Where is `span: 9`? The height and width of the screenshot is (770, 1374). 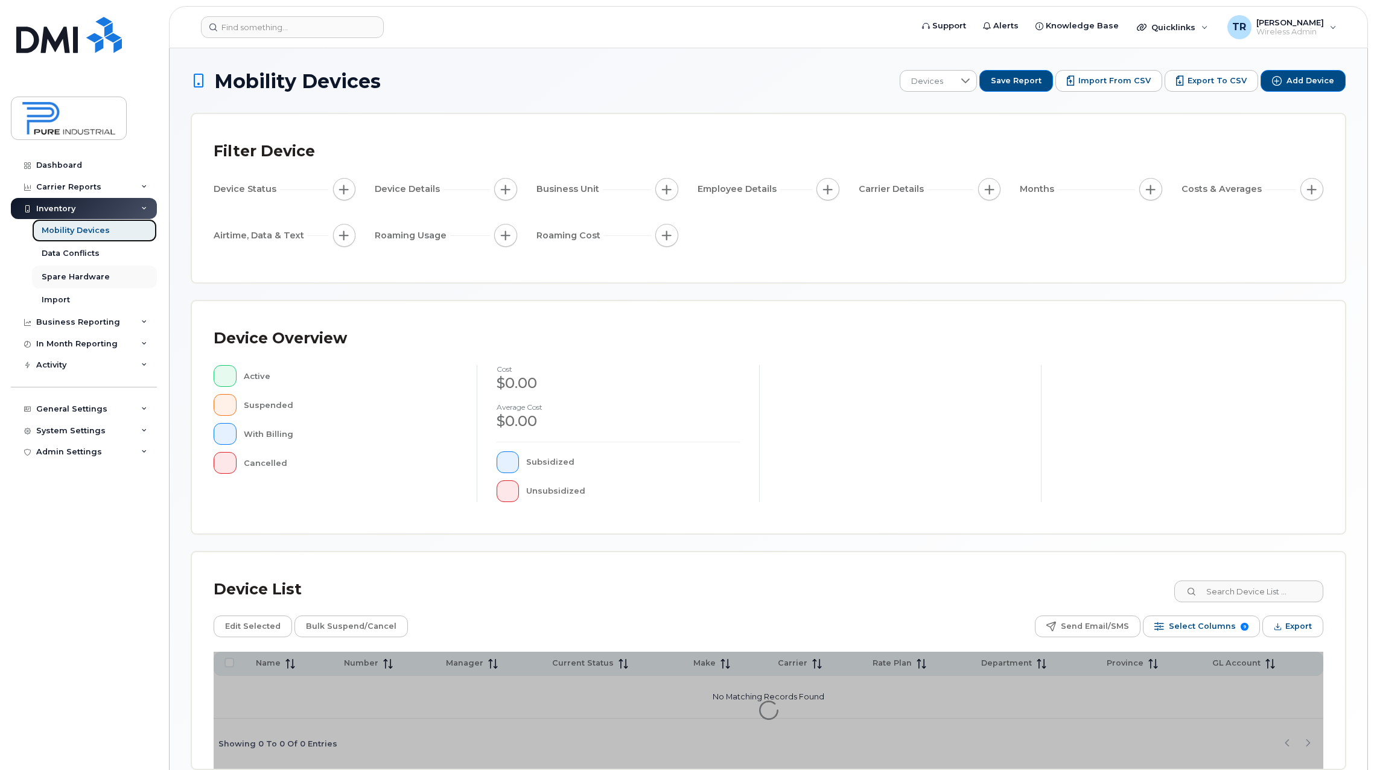
span: 9 is located at coordinates (1244, 626).